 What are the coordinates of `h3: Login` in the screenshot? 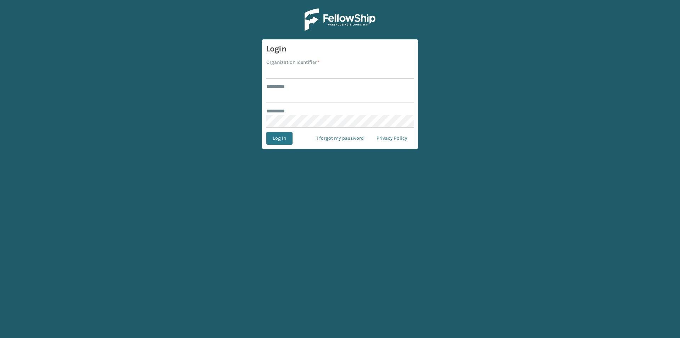 It's located at (340, 49).